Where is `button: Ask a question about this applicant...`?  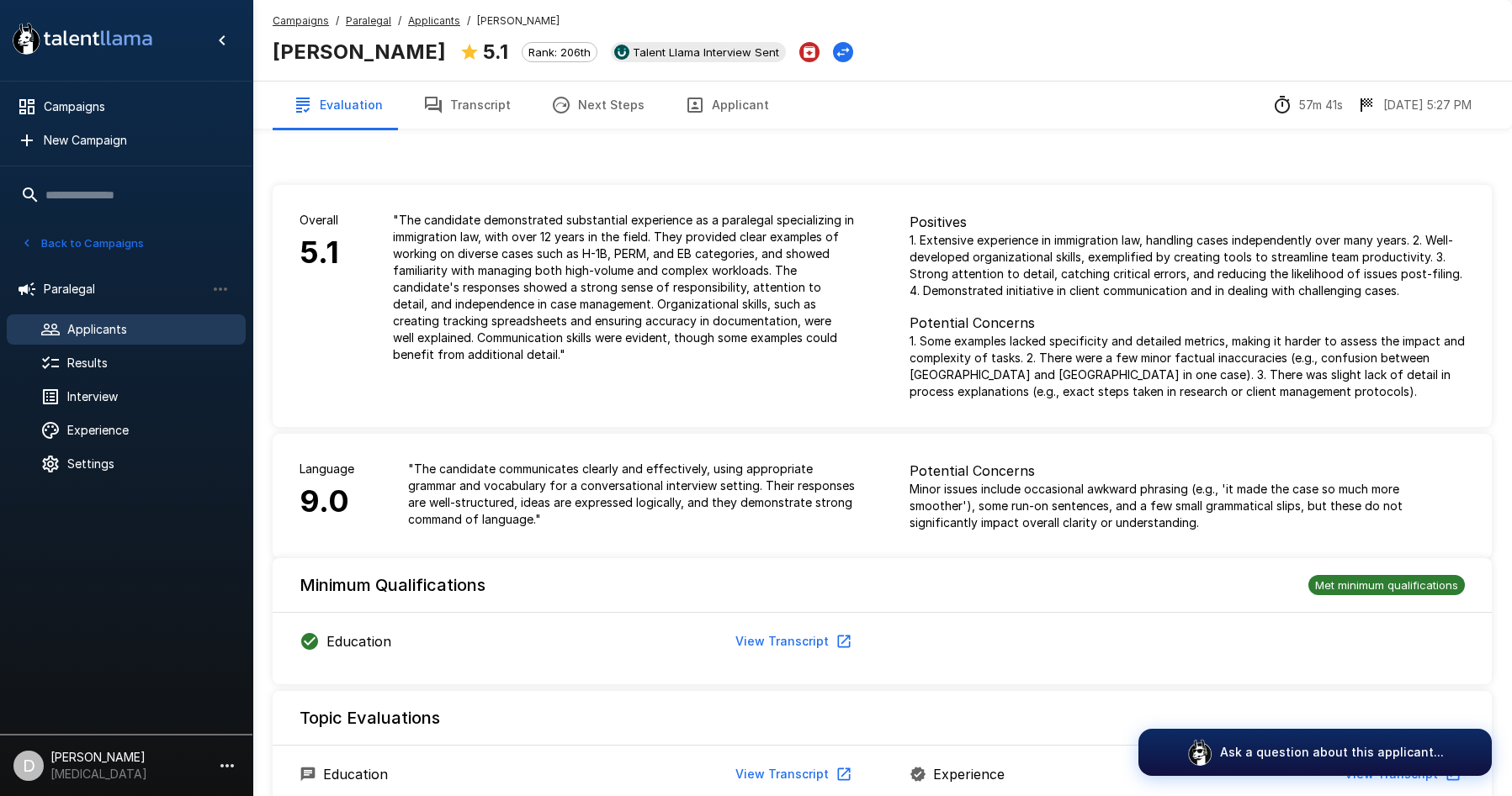
button: Ask a question about this applicant... is located at coordinates (1314, 753).